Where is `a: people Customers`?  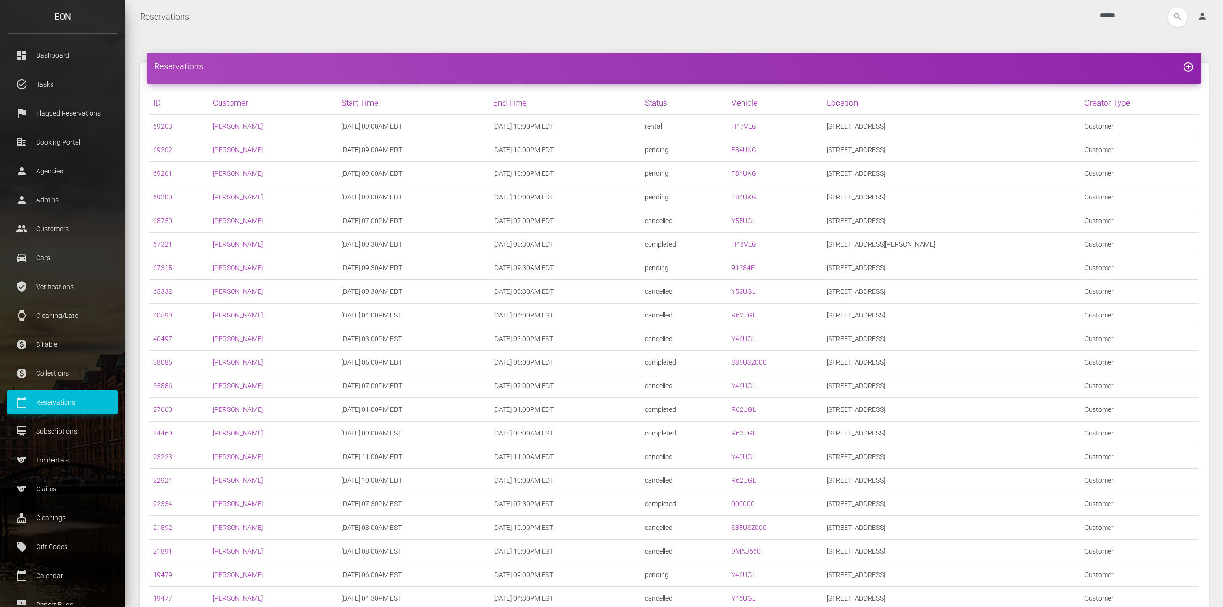
a: people Customers is located at coordinates (63, 229).